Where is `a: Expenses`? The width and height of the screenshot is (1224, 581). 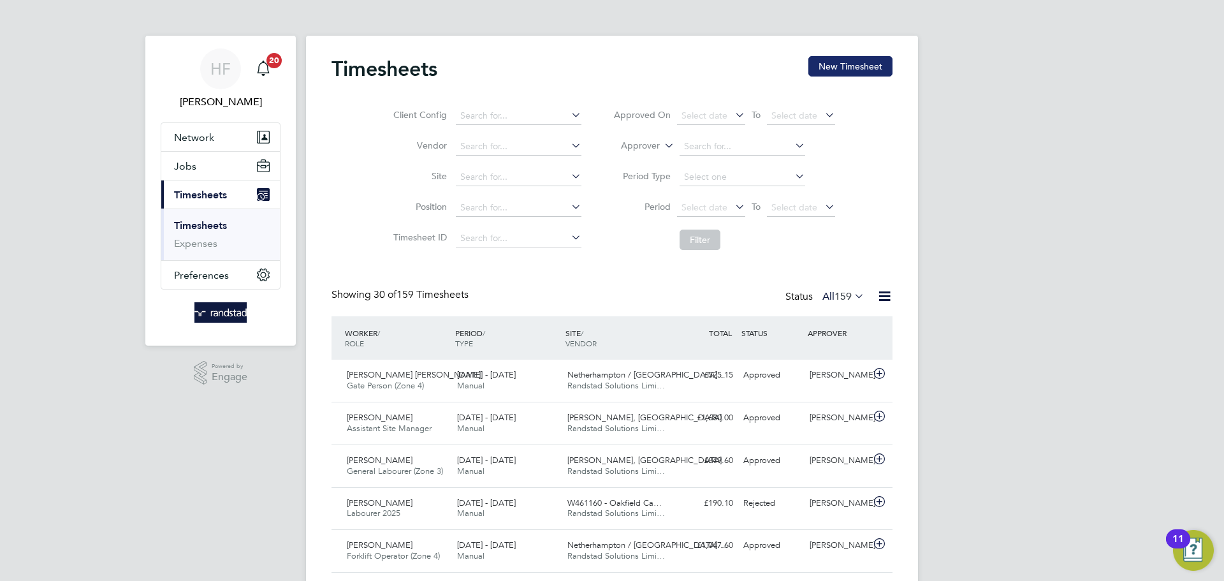
a: Expenses is located at coordinates (196, 243).